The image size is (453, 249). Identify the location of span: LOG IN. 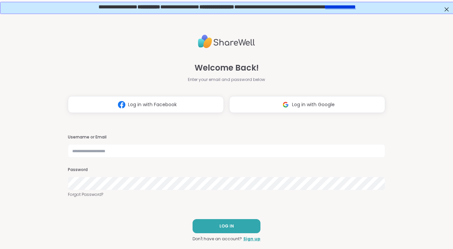
(226, 226).